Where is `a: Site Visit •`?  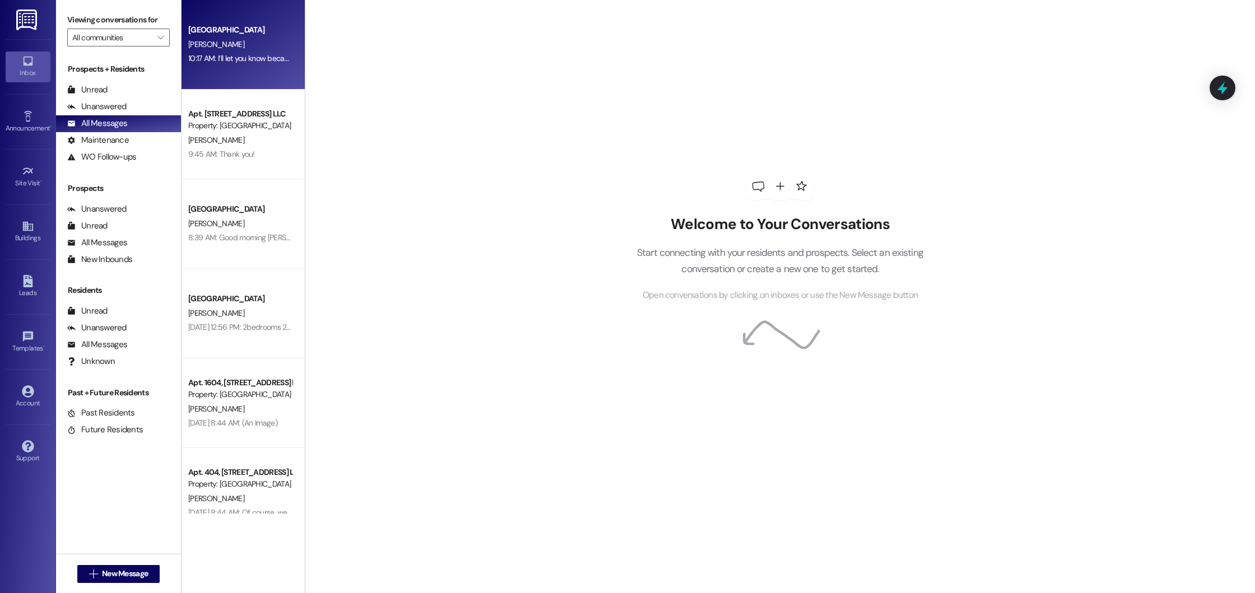
a: Site Visit • is located at coordinates (28, 177).